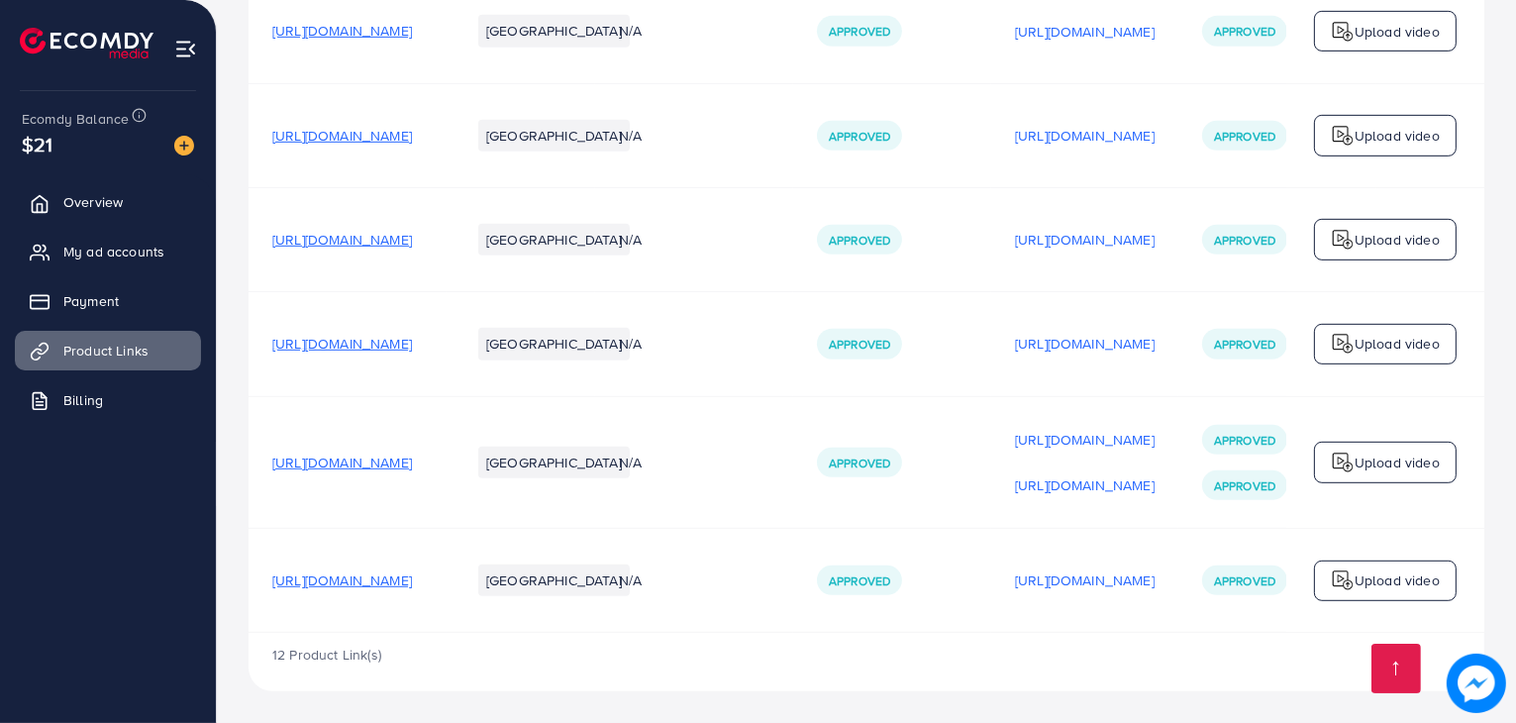  Describe the element at coordinates (83, 400) in the screenshot. I see `span: Billing` at that location.